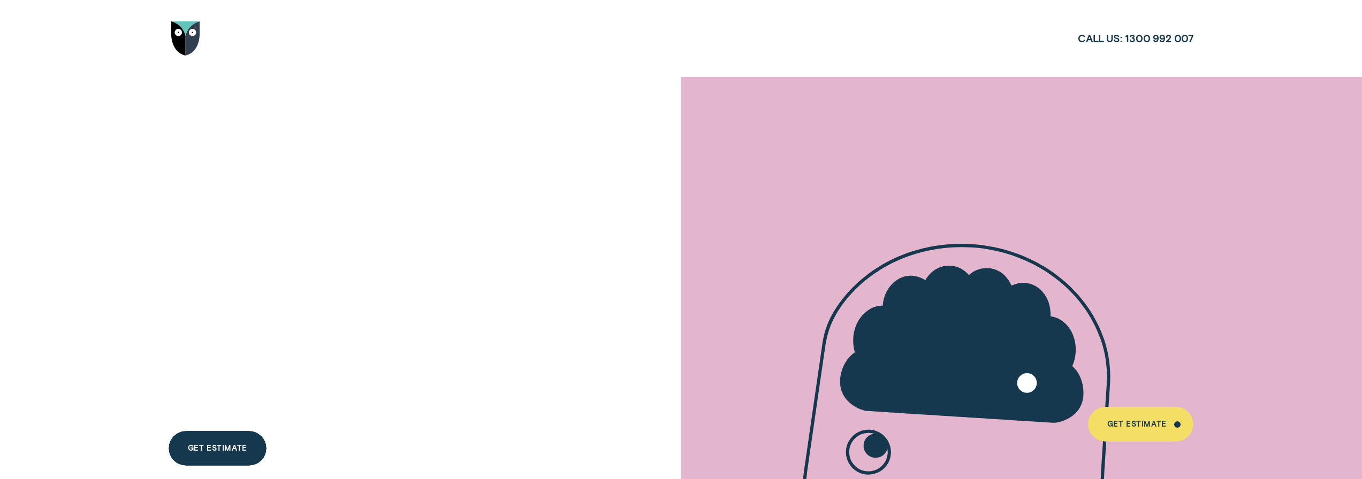 Image resolution: width=1362 pixels, height=479 pixels. Describe the element at coordinates (1136, 38) in the screenshot. I see `a: Call us:1300 992 007` at that location.